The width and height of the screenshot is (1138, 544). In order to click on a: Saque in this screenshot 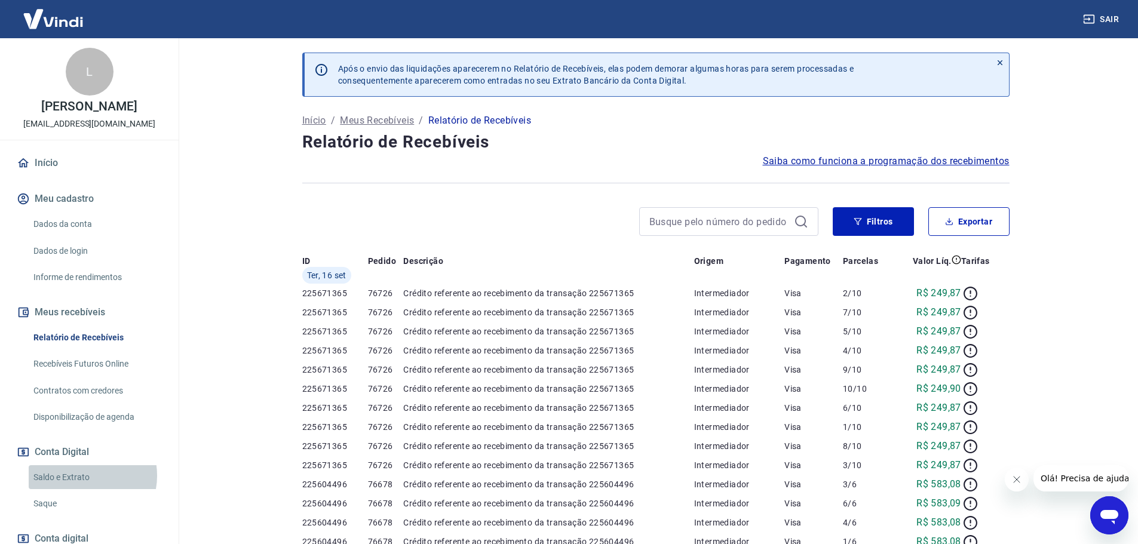, I will do `click(96, 504)`.